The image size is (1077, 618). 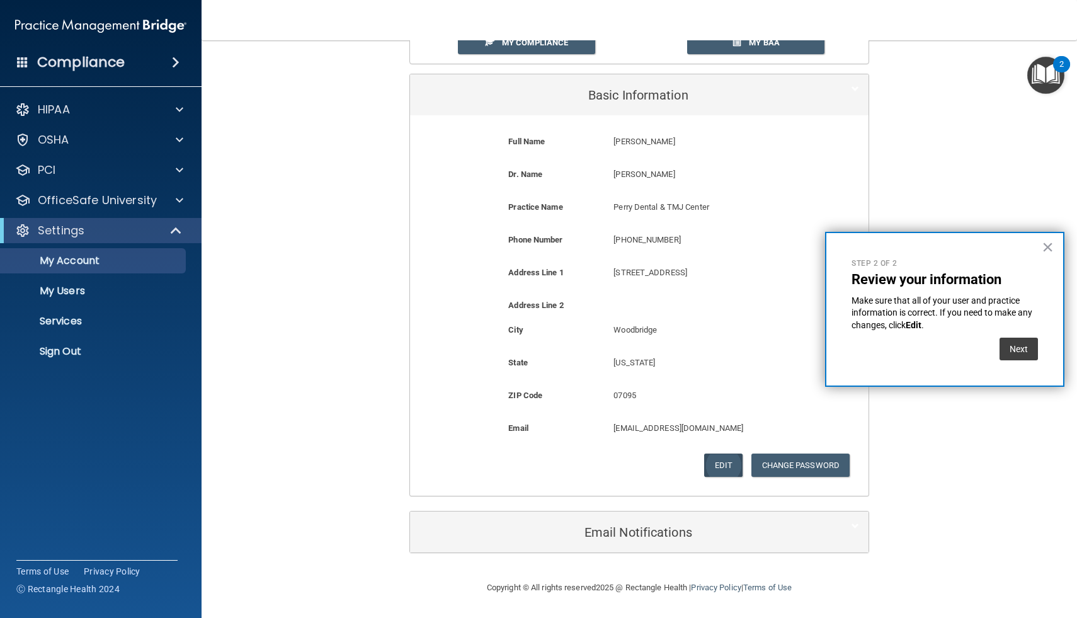 I want to click on p: 07095, so click(x=710, y=396).